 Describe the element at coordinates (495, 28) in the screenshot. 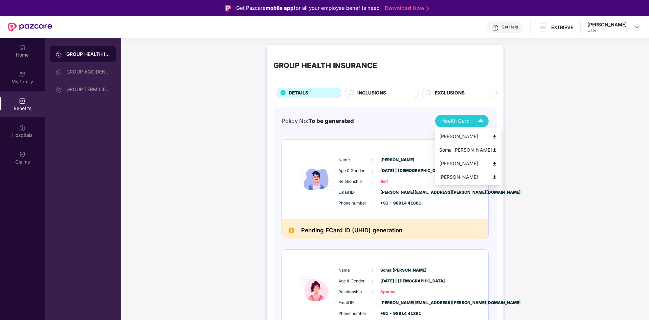

I see `img: svg+xml;base64,PHN2ZyBpZD0iSGVscC0zMngzMiIgeG1sbnM9Imh0dHA6Ly93d3cudzMub3JnLzIwMDAvc3ZnIiB3aWR0aD...` at that location.